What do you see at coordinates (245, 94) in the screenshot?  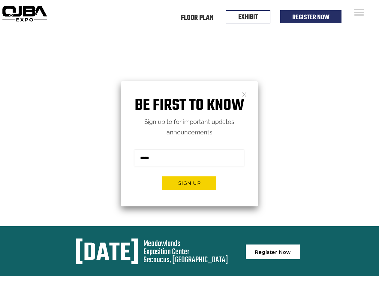 I see `a: Close` at bounding box center [245, 94].